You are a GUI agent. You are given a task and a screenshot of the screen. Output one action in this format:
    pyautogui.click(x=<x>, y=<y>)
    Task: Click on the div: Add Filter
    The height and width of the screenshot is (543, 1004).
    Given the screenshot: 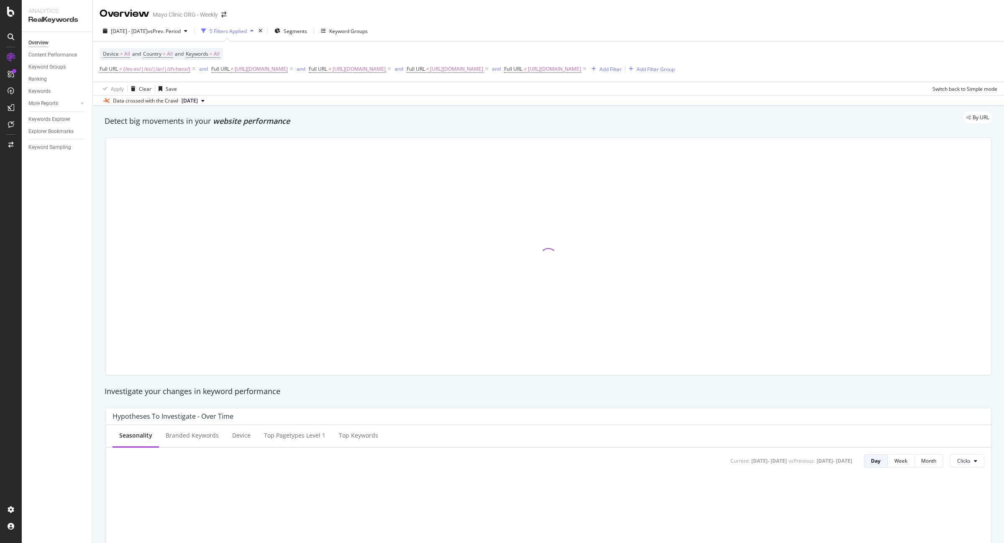 What is the action you would take?
    pyautogui.click(x=610, y=69)
    